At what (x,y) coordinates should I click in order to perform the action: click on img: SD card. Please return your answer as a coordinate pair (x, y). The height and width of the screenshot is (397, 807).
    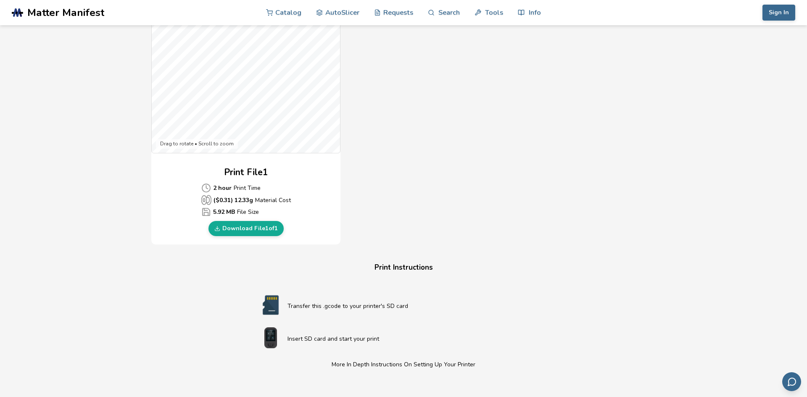
    Looking at the image, I should click on (271, 305).